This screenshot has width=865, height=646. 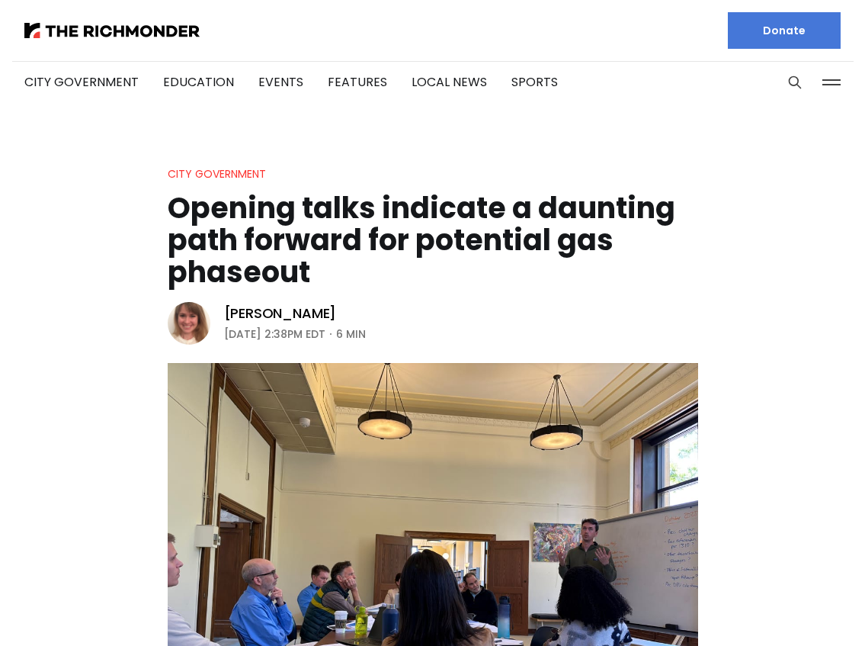 I want to click on a: Education, so click(x=198, y=82).